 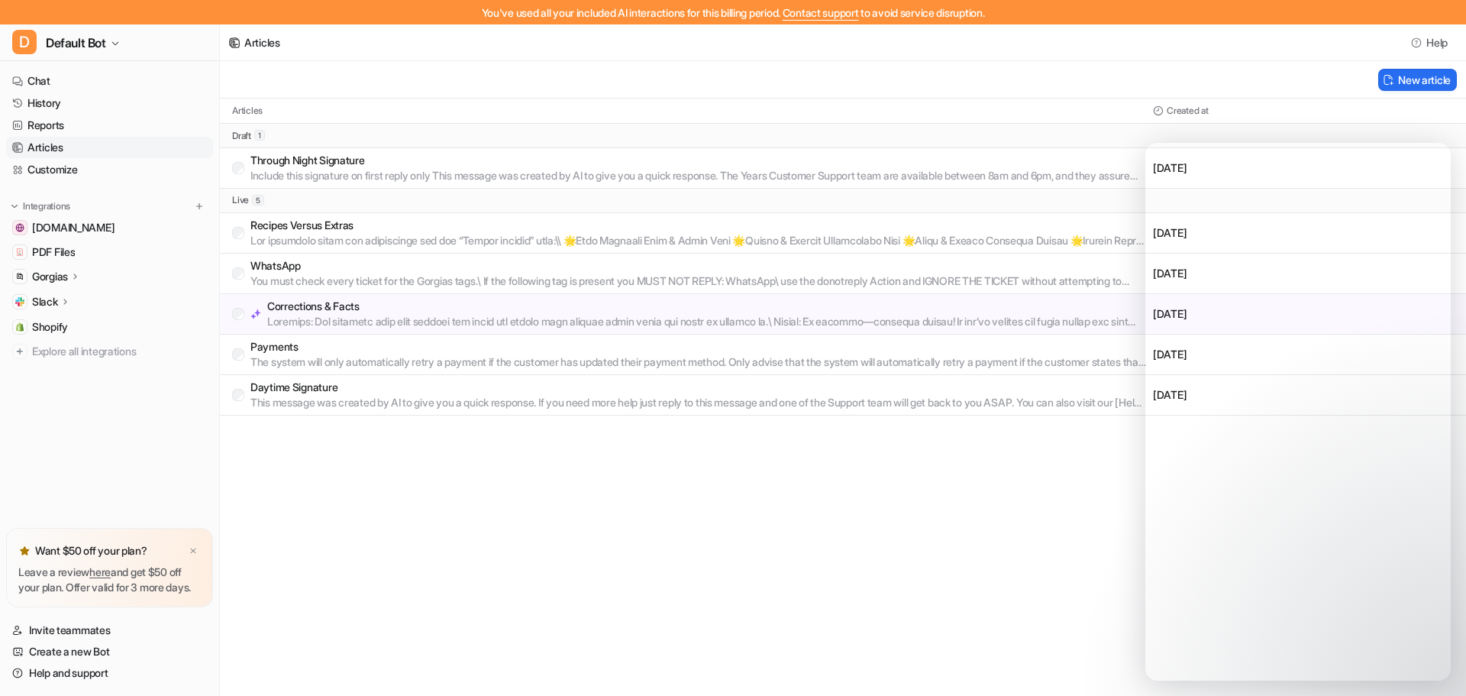 I want to click on img: help.years.com, so click(x=20, y=228).